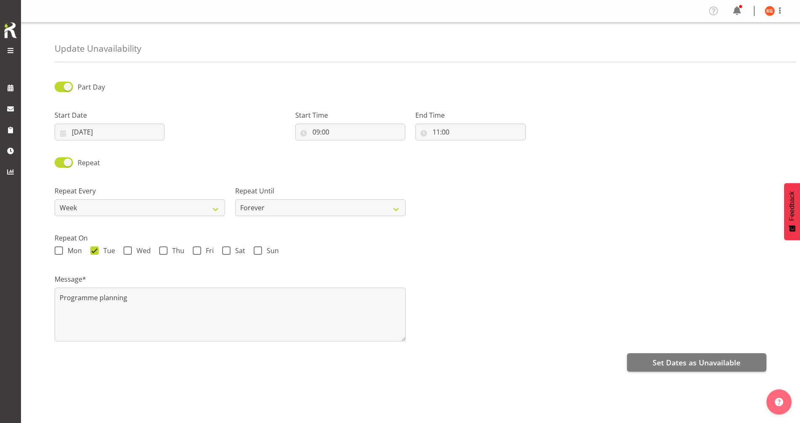 Image resolution: width=800 pixels, height=423 pixels. What do you see at coordinates (238, 250) in the screenshot?
I see `span: Sat` at bounding box center [238, 250].